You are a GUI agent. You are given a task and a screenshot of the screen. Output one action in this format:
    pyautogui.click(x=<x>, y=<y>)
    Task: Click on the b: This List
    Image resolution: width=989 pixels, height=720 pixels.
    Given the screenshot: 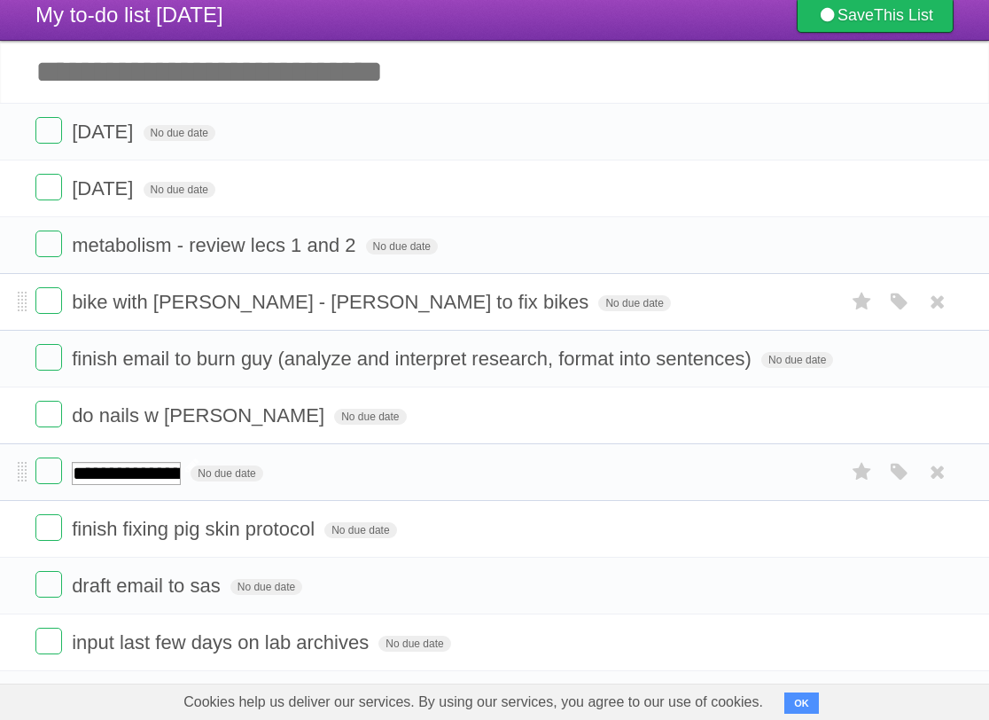 What is the action you would take?
    pyautogui.click(x=903, y=15)
    